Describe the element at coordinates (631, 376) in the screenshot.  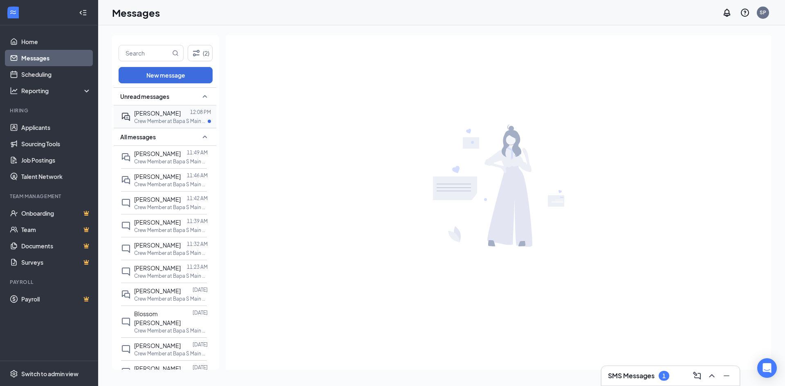
I see `h3: SMS Messages` at that location.